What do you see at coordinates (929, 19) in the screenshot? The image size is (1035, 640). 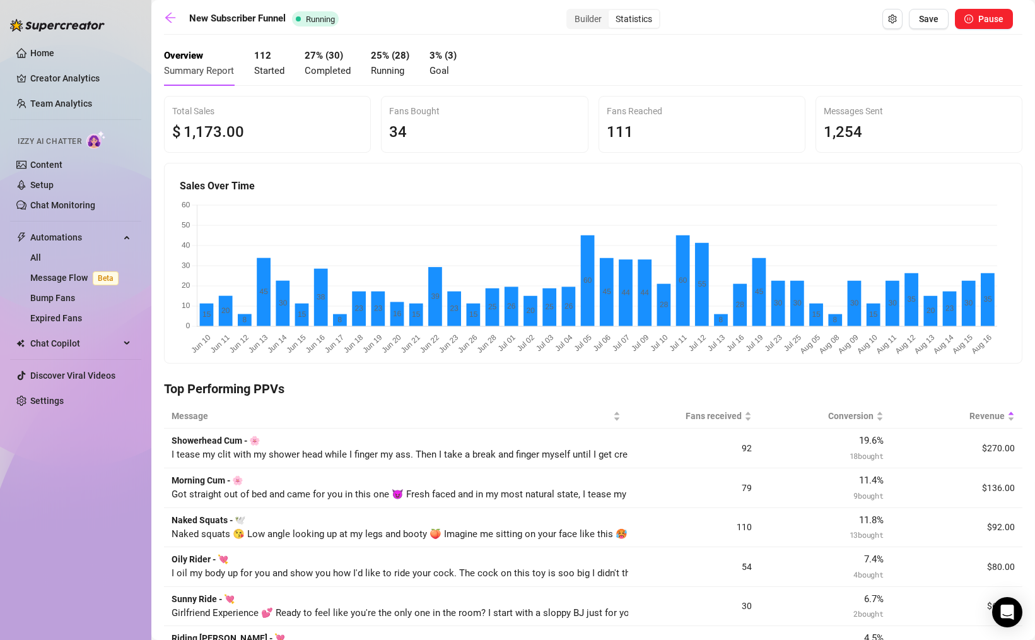 I see `span: Save` at bounding box center [929, 19].